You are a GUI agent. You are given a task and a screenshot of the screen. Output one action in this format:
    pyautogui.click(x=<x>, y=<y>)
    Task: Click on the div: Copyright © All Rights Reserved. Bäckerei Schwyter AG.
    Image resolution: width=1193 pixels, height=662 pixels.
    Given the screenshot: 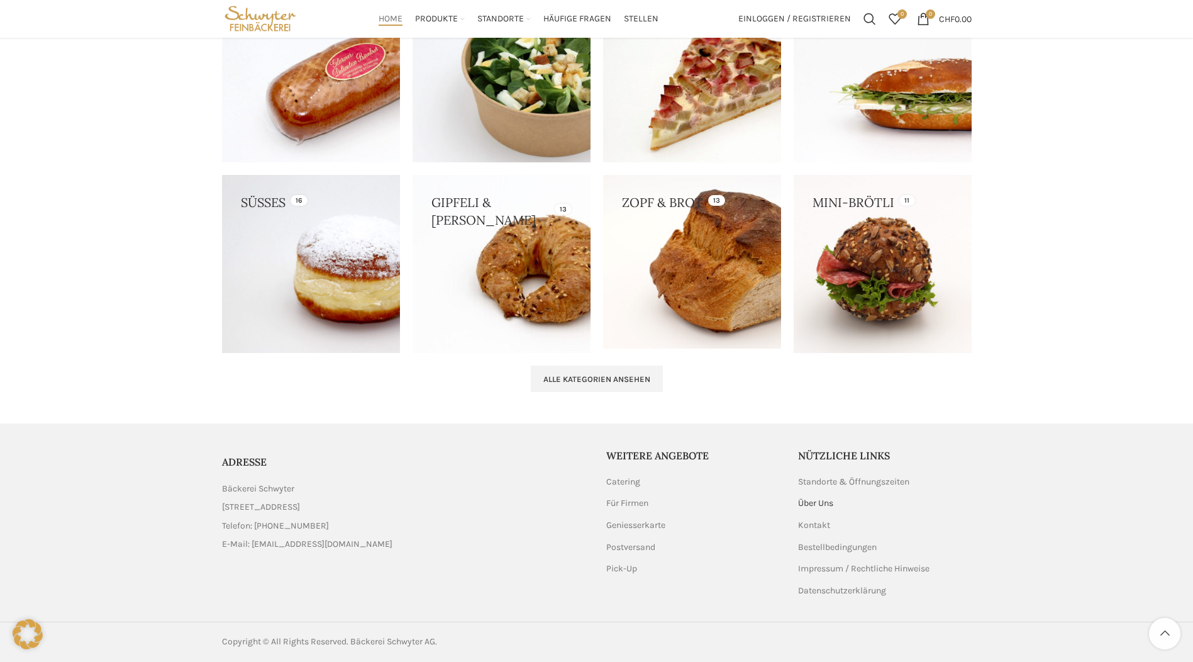 What is the action you would take?
    pyautogui.click(x=406, y=642)
    